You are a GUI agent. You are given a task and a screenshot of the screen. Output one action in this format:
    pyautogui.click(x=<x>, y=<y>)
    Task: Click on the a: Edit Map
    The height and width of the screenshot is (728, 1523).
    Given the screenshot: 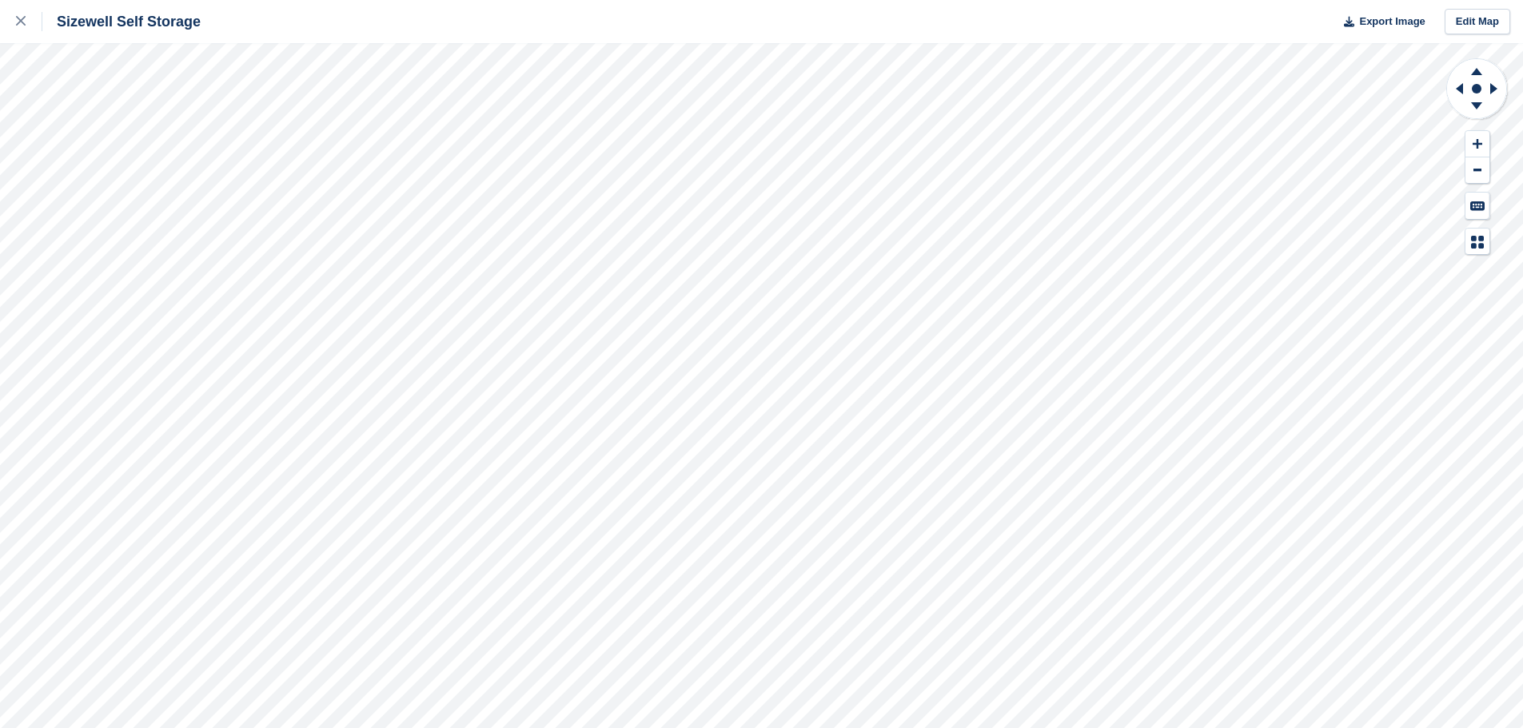 What is the action you would take?
    pyautogui.click(x=1478, y=22)
    